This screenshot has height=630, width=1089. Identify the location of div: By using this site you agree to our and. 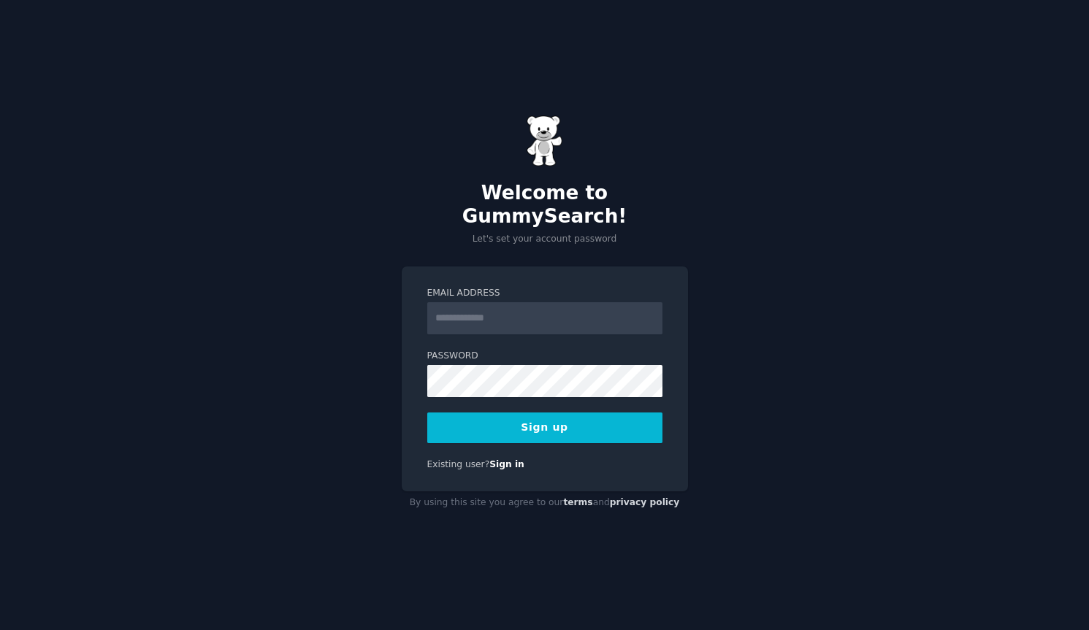
(545, 503).